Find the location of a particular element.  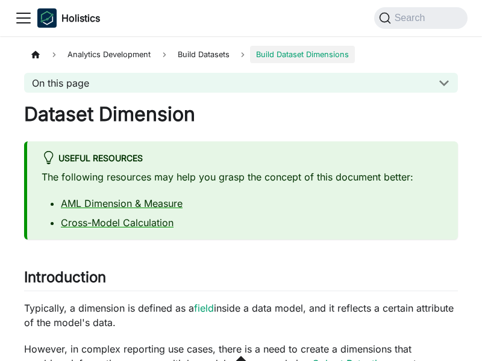

a: Cross-Model Calculation is located at coordinates (117, 223).